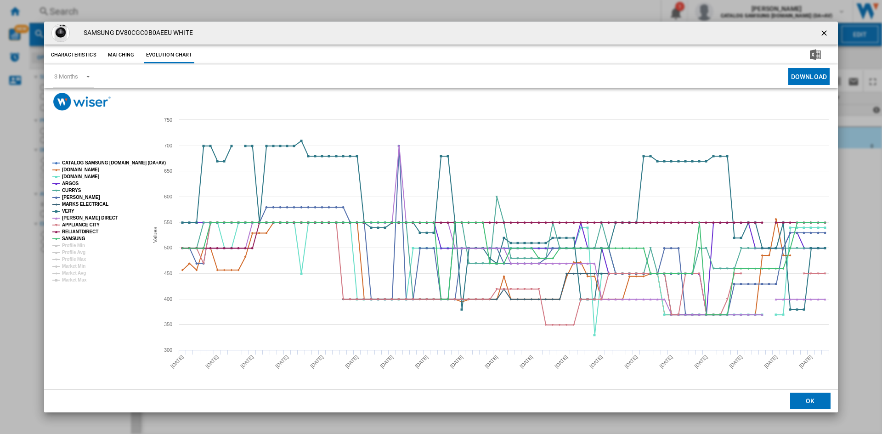 The height and width of the screenshot is (434, 882). I want to click on tspan: MARKS ELECTRICAL, so click(85, 204).